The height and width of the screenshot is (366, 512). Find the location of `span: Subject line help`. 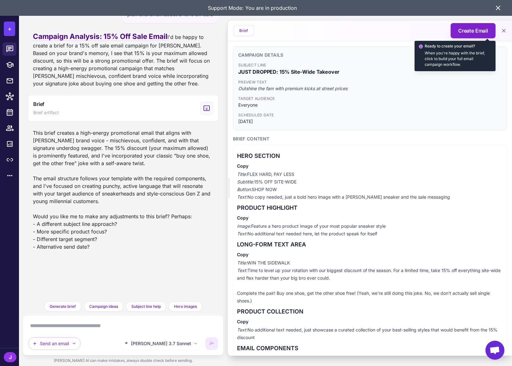

span: Subject line help is located at coordinates (146, 307).